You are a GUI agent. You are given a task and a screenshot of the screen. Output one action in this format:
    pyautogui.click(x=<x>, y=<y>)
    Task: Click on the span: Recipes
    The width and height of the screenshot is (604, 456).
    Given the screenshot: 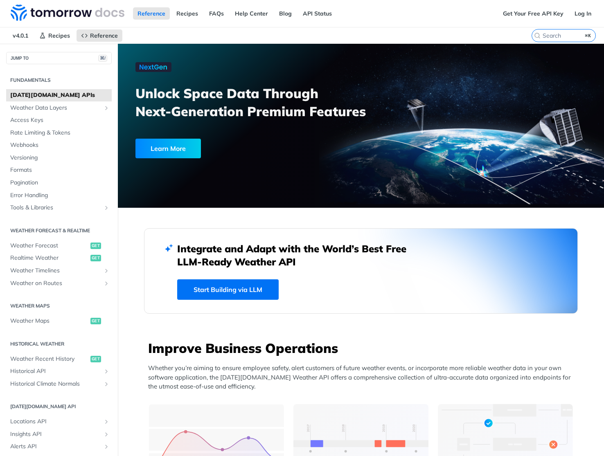 What is the action you would take?
    pyautogui.click(x=59, y=36)
    